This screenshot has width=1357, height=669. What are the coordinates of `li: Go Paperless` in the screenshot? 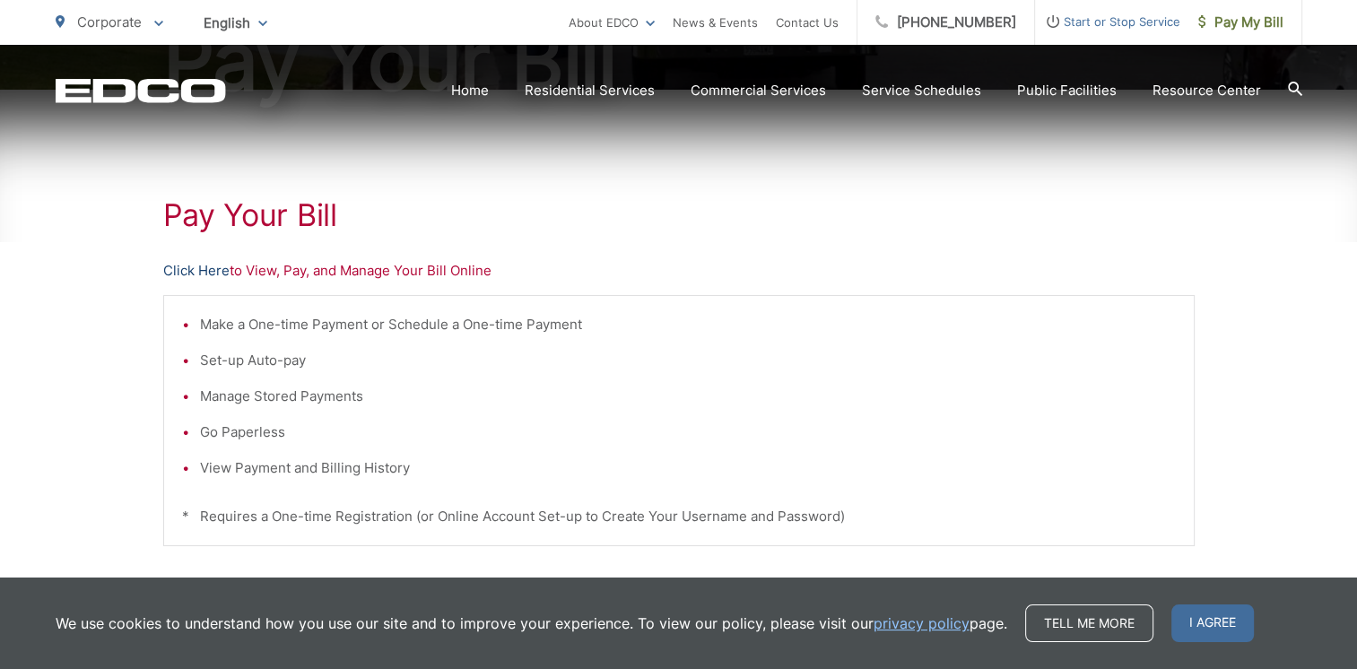 It's located at (688, 432).